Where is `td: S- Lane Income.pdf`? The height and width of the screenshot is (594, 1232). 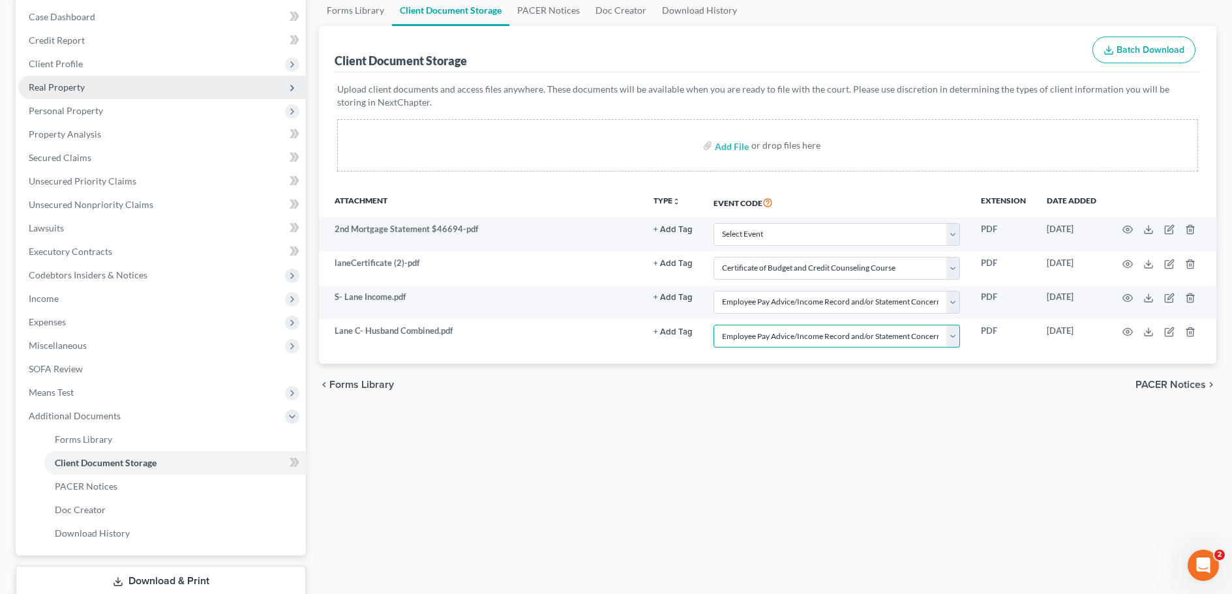 td: S- Lane Income.pdf is located at coordinates (481, 303).